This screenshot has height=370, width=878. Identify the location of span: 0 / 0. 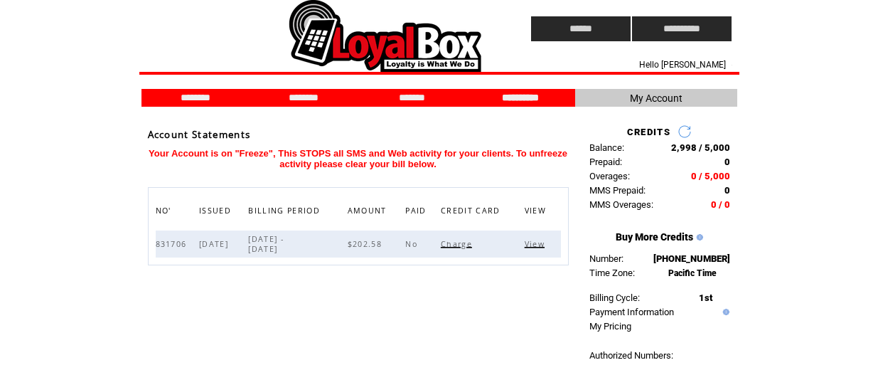
(720, 204).